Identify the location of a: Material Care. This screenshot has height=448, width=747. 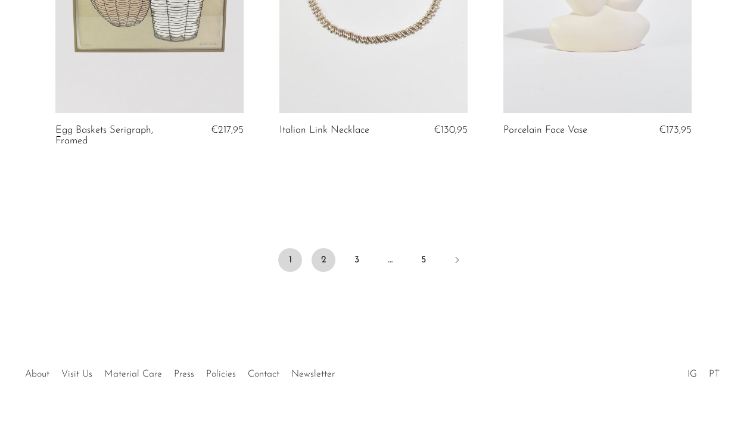
(133, 375).